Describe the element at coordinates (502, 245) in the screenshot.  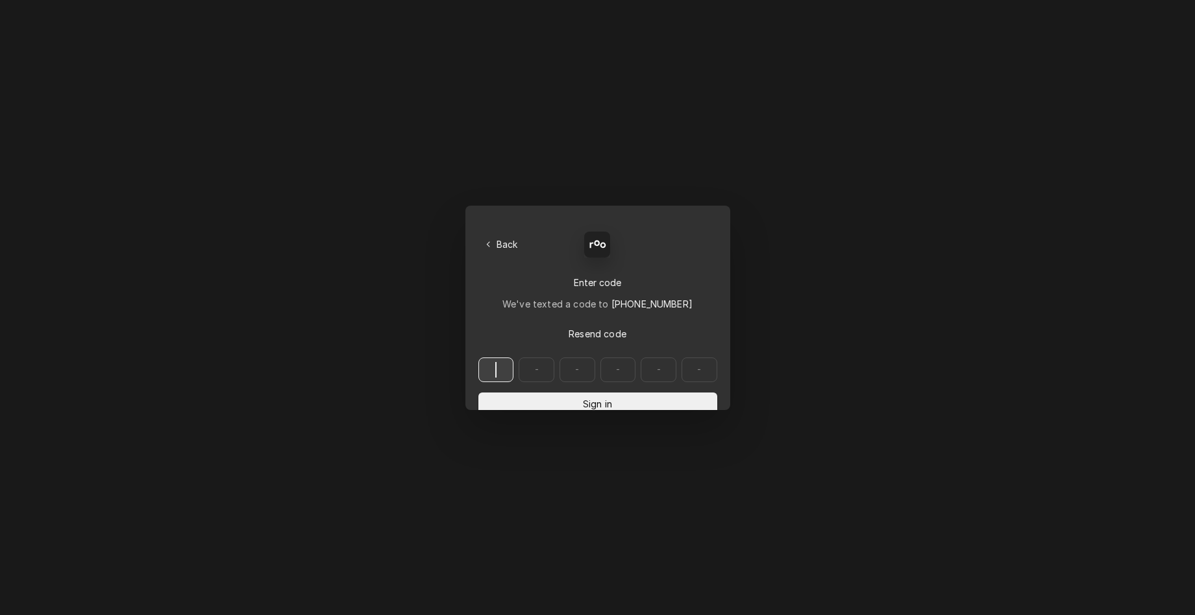
I see `button: Back` at that location.